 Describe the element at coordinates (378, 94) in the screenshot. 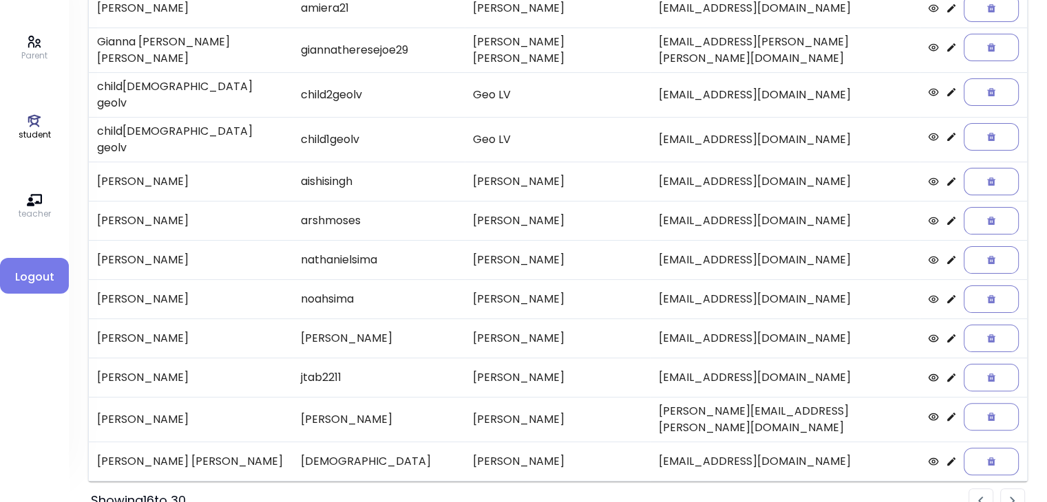

I see `td: child2geolv` at that location.